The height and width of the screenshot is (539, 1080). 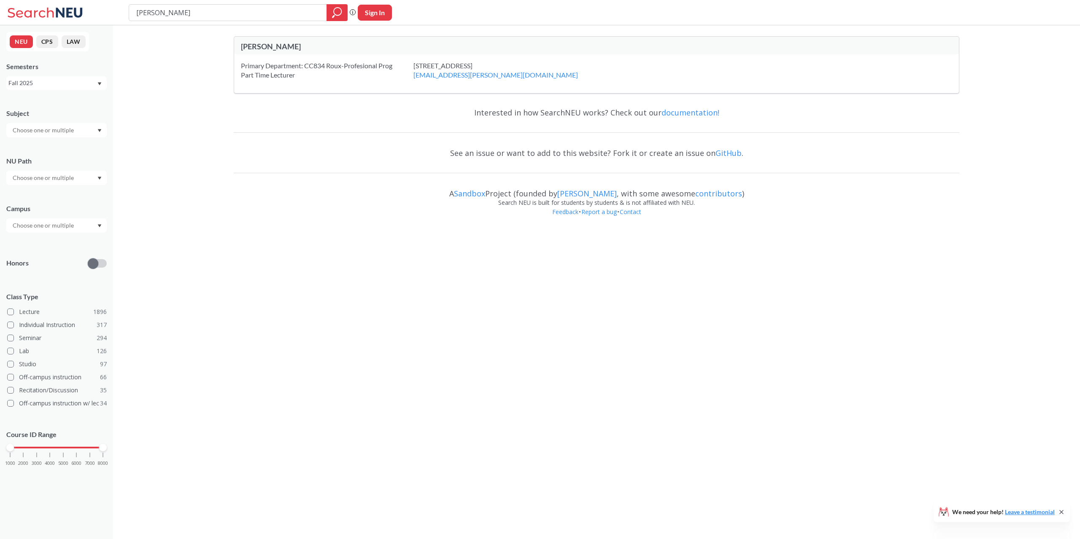 What do you see at coordinates (596, 113) in the screenshot?
I see `div: Interested in how SearchNEU works? Check out our` at bounding box center [596, 113].